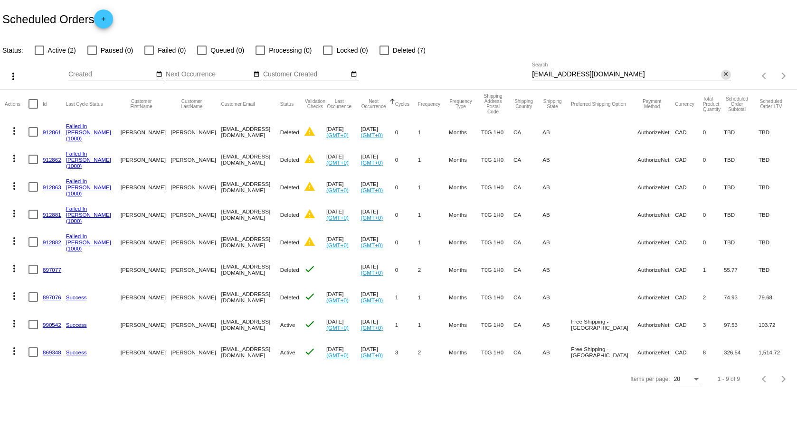 The width and height of the screenshot is (797, 436). I want to click on input: Search, so click(626, 75).